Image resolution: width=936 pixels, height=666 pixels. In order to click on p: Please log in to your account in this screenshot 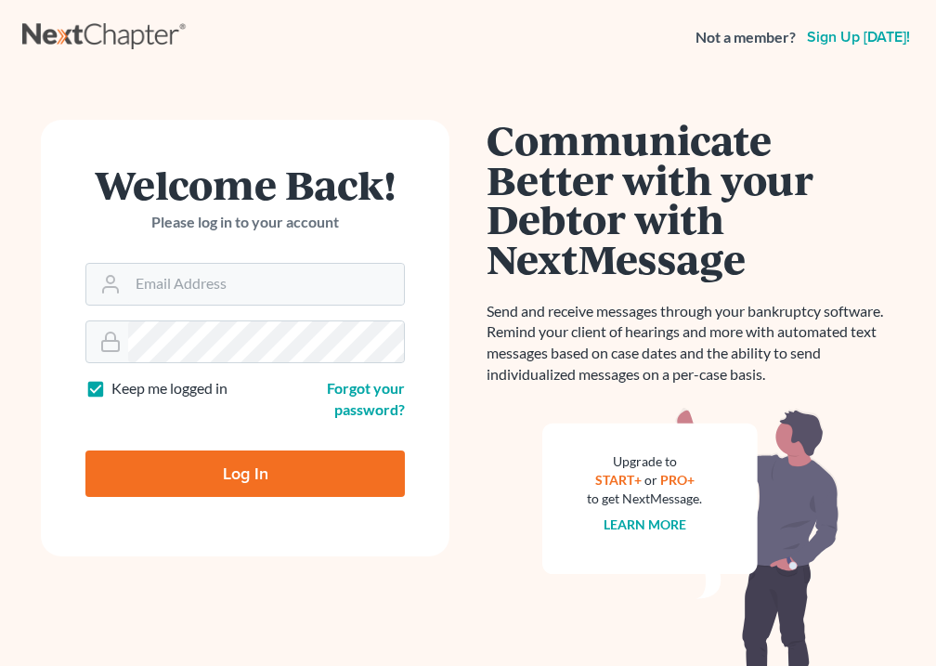, I will do `click(245, 222)`.